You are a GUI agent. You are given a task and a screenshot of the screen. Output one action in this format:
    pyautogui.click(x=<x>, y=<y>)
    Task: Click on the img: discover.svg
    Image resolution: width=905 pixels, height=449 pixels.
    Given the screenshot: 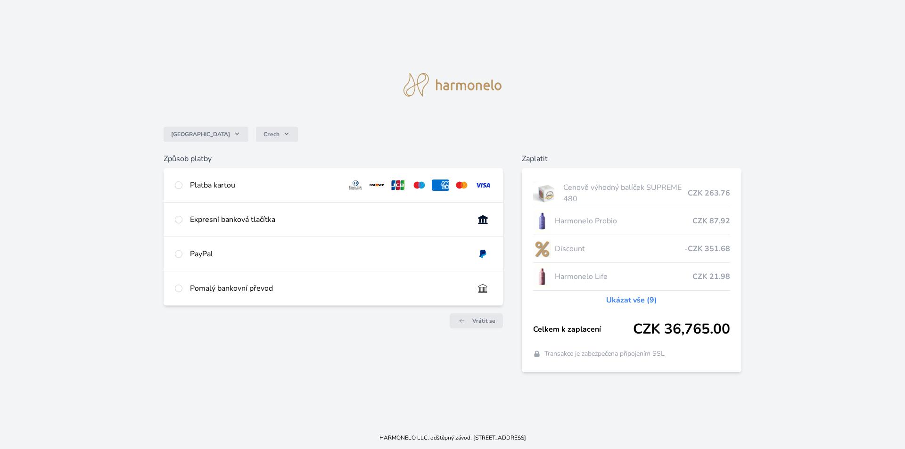 What is the action you would take?
    pyautogui.click(x=376, y=185)
    